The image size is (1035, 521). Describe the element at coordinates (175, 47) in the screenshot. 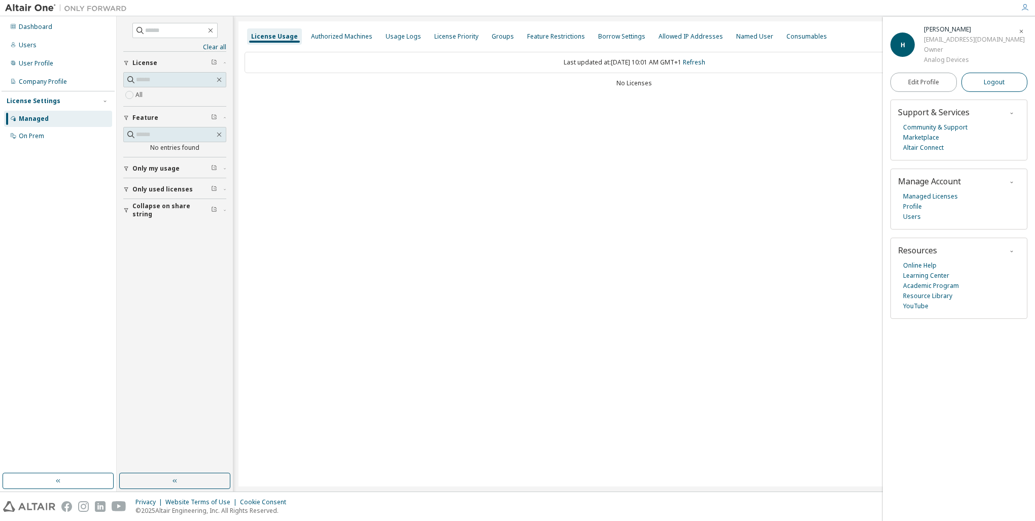

I see `a: Clear all` at that location.